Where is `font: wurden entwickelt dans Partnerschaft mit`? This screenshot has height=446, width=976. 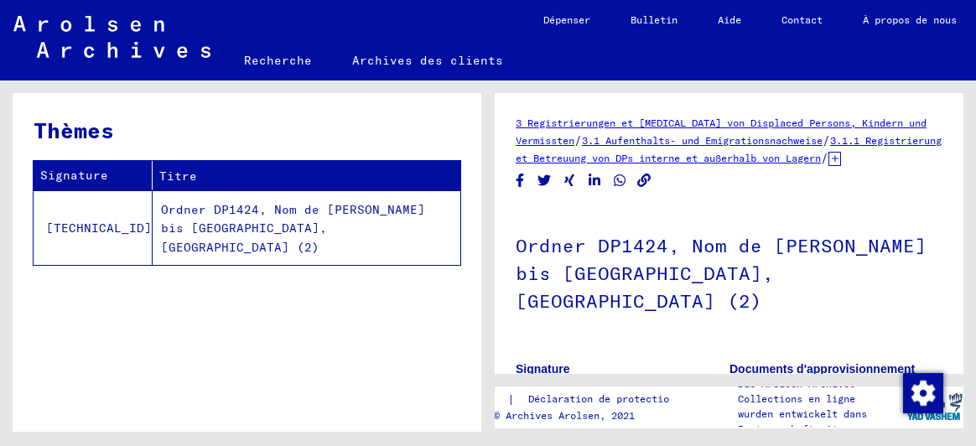 font: wurden entwickelt dans Partnerschaft mit is located at coordinates (802, 421).